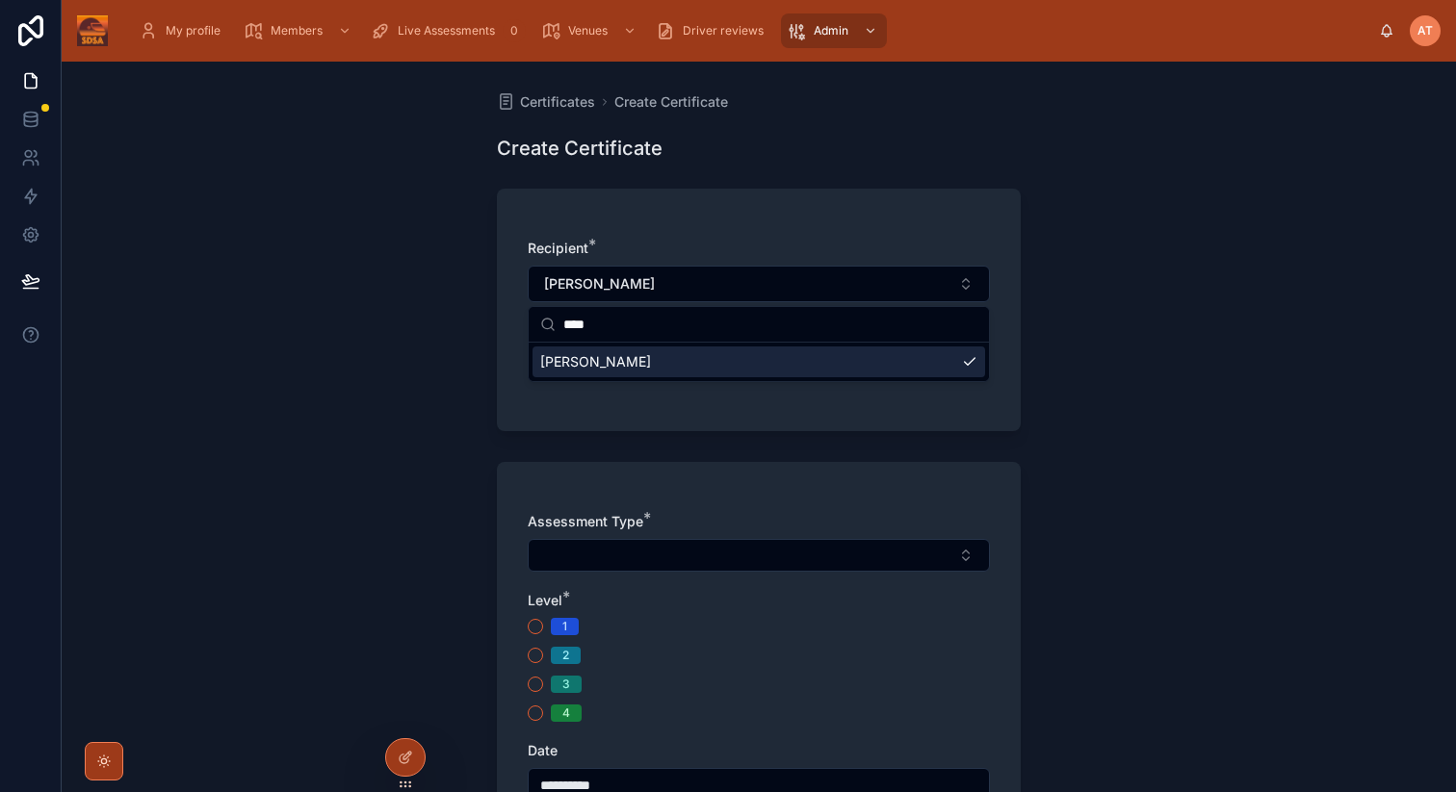 Image resolution: width=1456 pixels, height=792 pixels. What do you see at coordinates (723, 31) in the screenshot?
I see `span: Driver reviews` at bounding box center [723, 31].